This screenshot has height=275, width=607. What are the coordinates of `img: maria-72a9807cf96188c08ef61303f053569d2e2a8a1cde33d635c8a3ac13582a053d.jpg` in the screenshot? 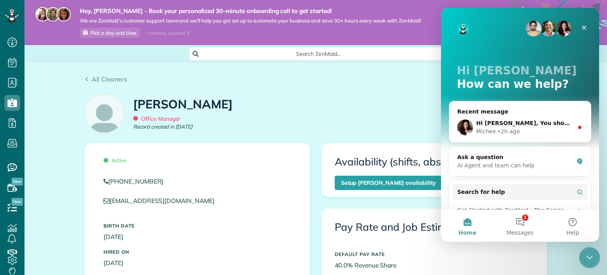 It's located at (43, 14).